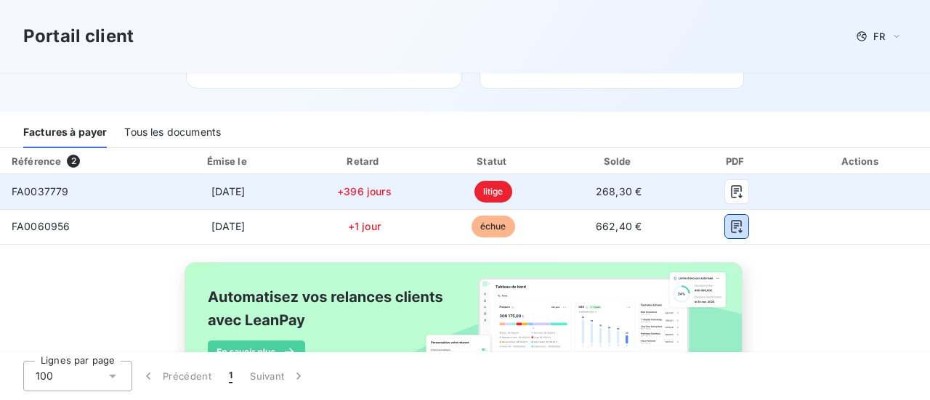 This screenshot has width=930, height=400. Describe the element at coordinates (493, 227) in the screenshot. I see `span: échue` at that location.